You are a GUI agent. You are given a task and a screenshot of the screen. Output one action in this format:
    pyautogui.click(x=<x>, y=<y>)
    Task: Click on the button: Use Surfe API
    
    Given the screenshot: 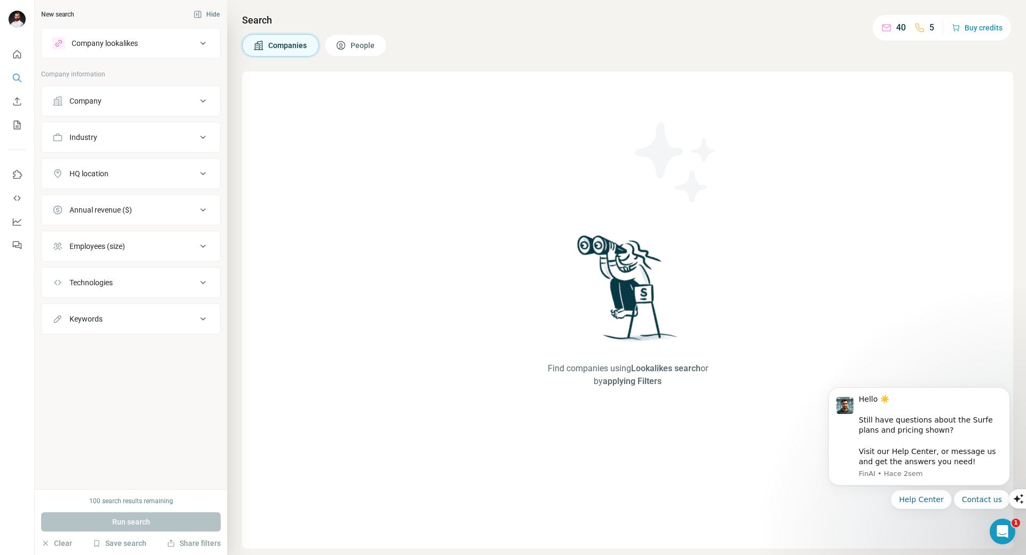 What is the action you would take?
    pyautogui.click(x=17, y=198)
    